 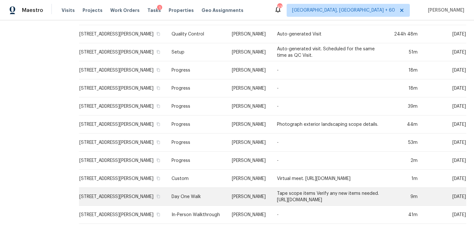 I want to click on td: 2m, so click(x=405, y=161).